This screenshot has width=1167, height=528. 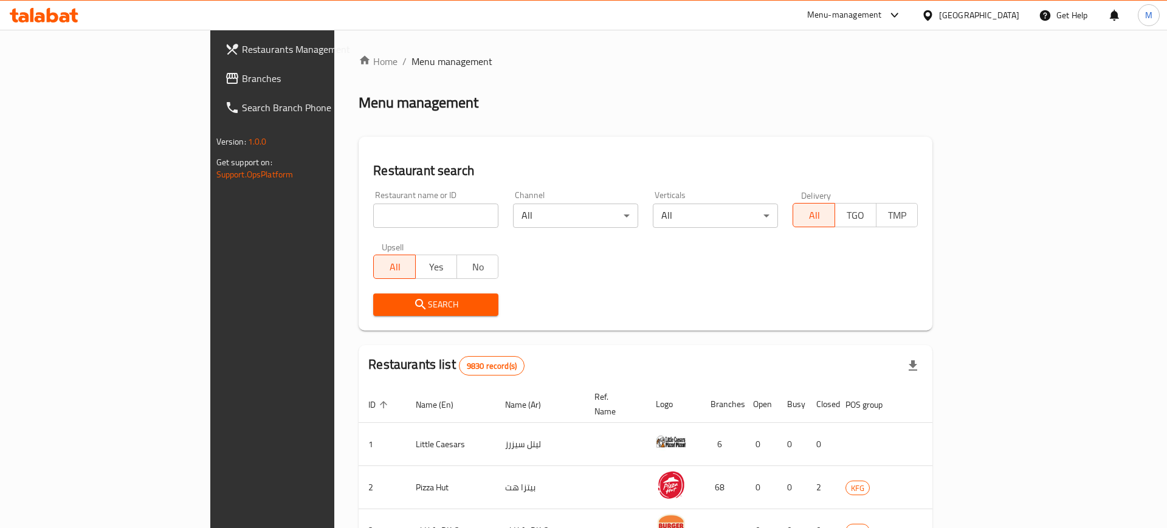 What do you see at coordinates (844, 15) in the screenshot?
I see `div: Menu-management` at bounding box center [844, 15].